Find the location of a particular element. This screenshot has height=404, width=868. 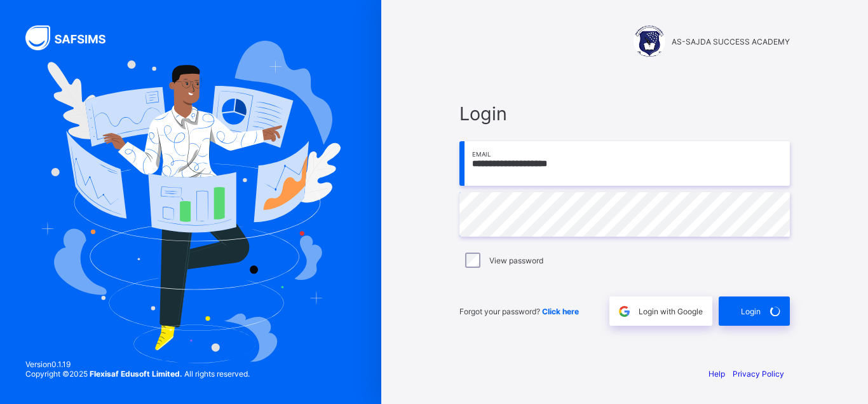

a: Click here is located at coordinates (560, 311).